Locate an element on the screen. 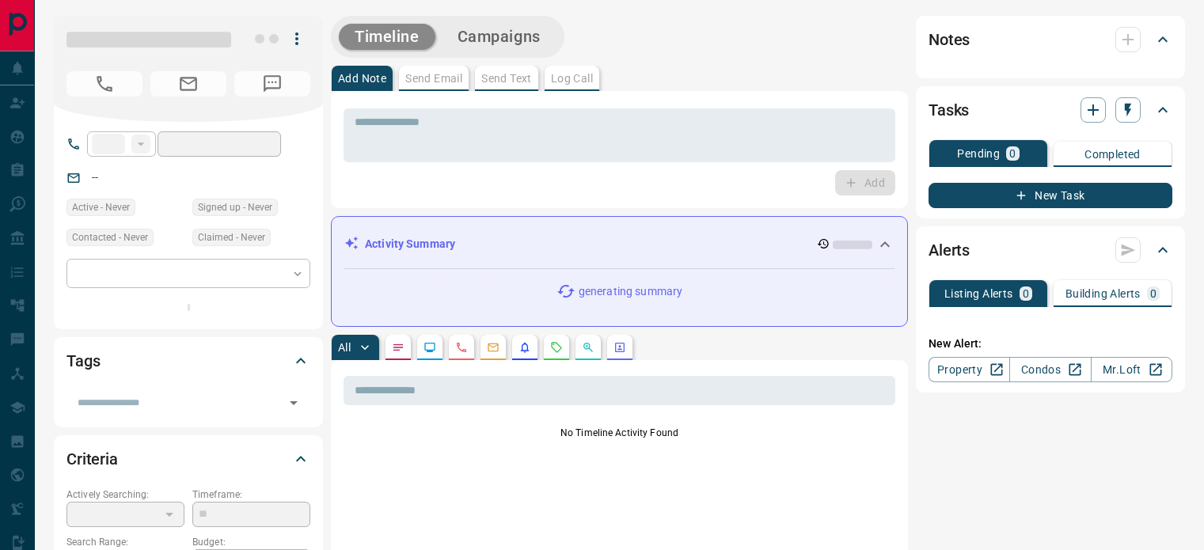 The height and width of the screenshot is (550, 1204). h2: Alerts is located at coordinates (949, 250).